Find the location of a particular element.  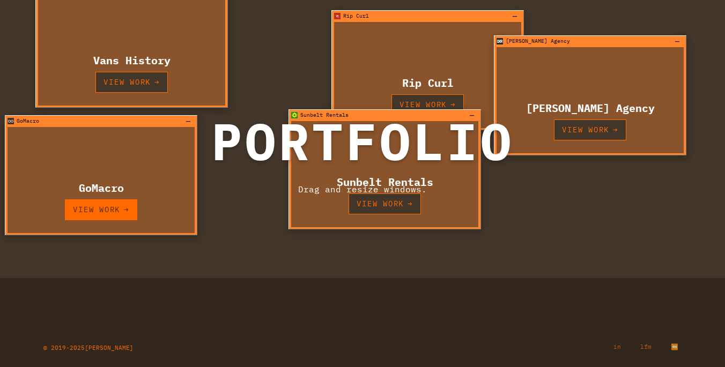

h2: Rip Curl is located at coordinates (428, 84).